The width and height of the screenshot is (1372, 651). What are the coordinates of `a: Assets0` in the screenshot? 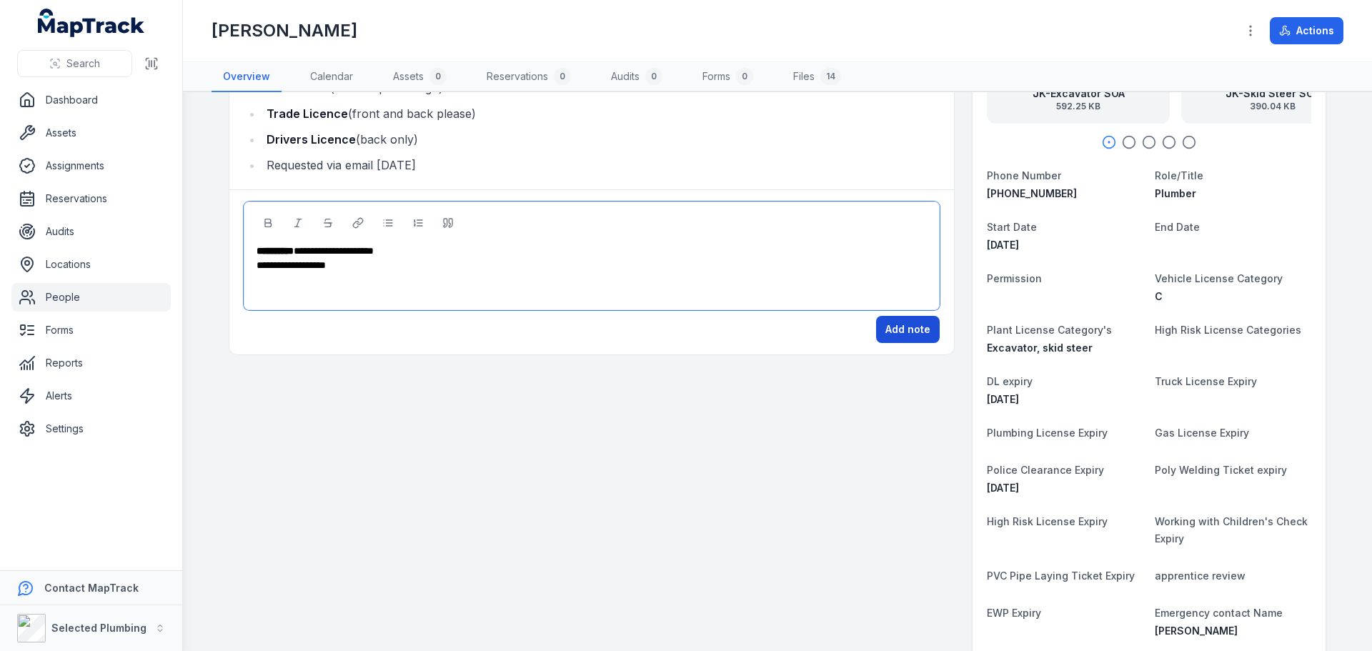 It's located at (419, 77).